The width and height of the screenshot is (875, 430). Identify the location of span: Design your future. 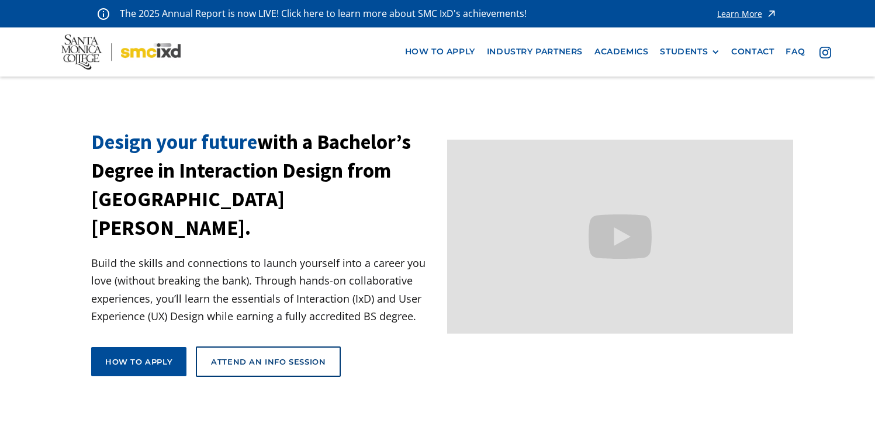
(174, 142).